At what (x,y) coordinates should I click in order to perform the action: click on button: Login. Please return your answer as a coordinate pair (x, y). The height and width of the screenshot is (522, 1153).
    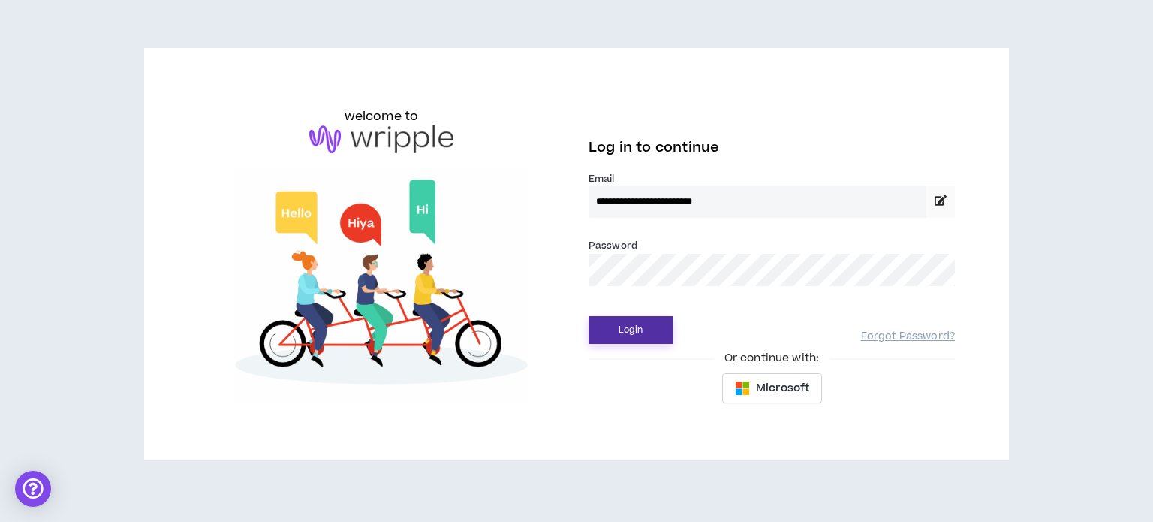
    Looking at the image, I should click on (631, 330).